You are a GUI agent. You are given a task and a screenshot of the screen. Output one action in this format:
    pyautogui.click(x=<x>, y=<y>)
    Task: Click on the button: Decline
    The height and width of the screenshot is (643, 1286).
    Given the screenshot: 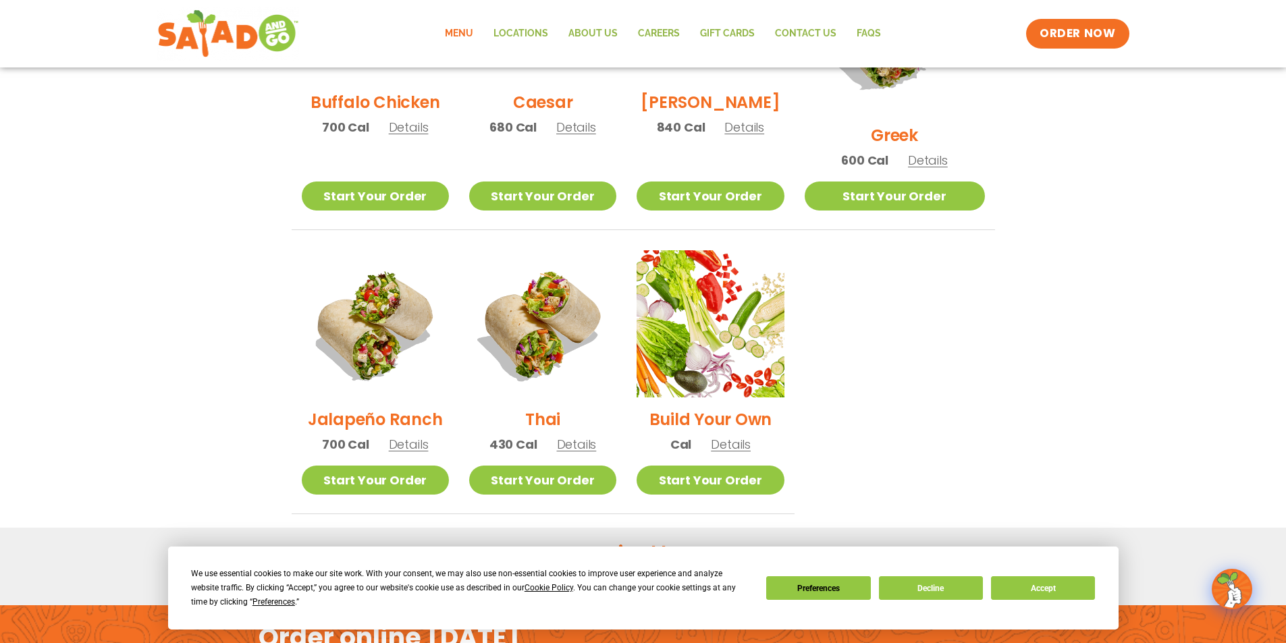 What is the action you would take?
    pyautogui.click(x=931, y=588)
    